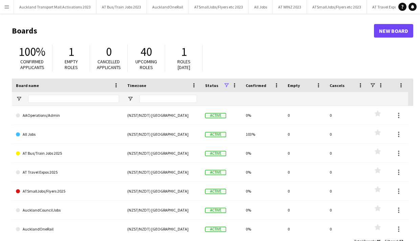  Describe the element at coordinates (27, 85) in the screenshot. I see `span: Board name` at that location.